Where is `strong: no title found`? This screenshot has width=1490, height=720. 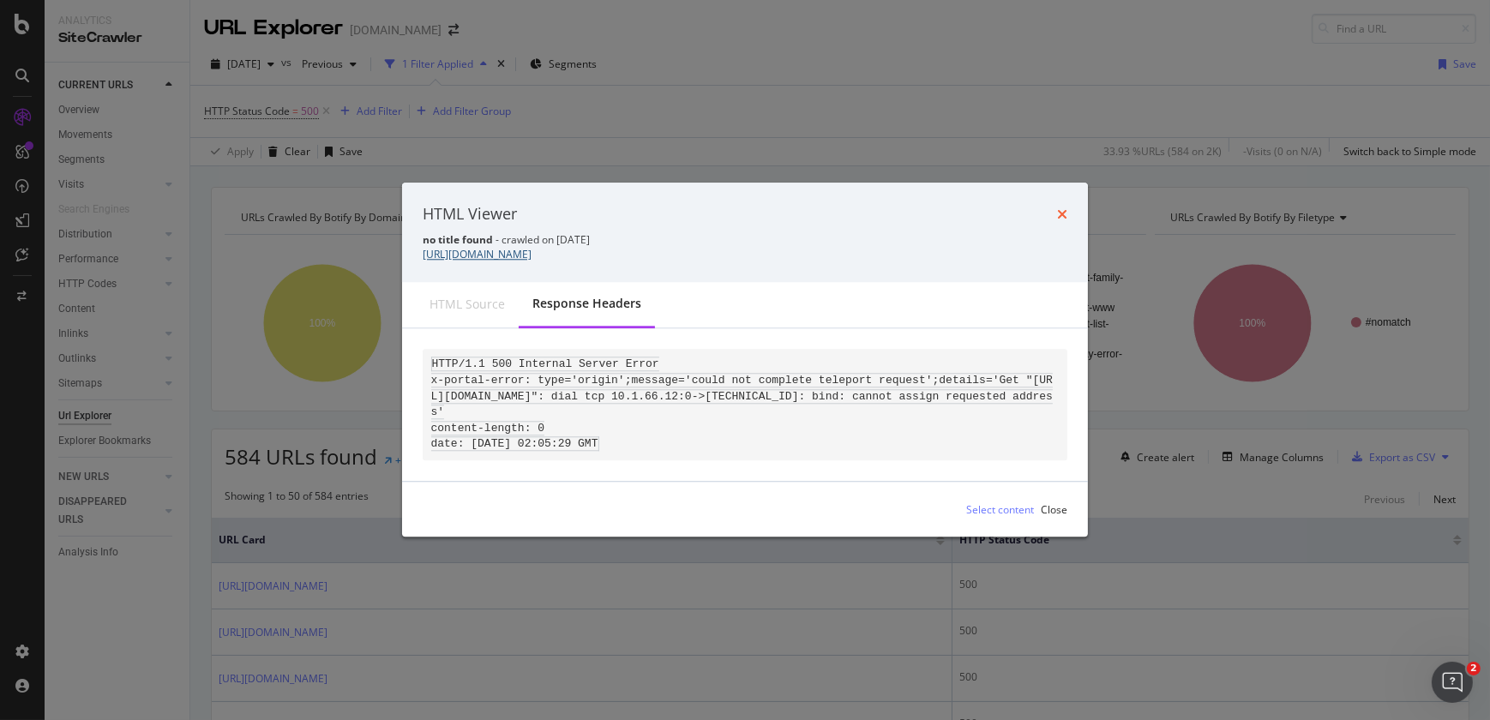 strong: no title found is located at coordinates (458, 239).